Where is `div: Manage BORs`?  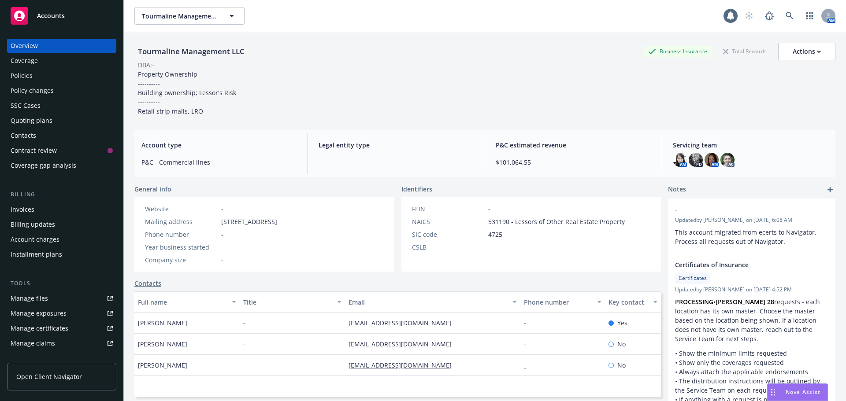
div: Manage BORs is located at coordinates (31, 358).